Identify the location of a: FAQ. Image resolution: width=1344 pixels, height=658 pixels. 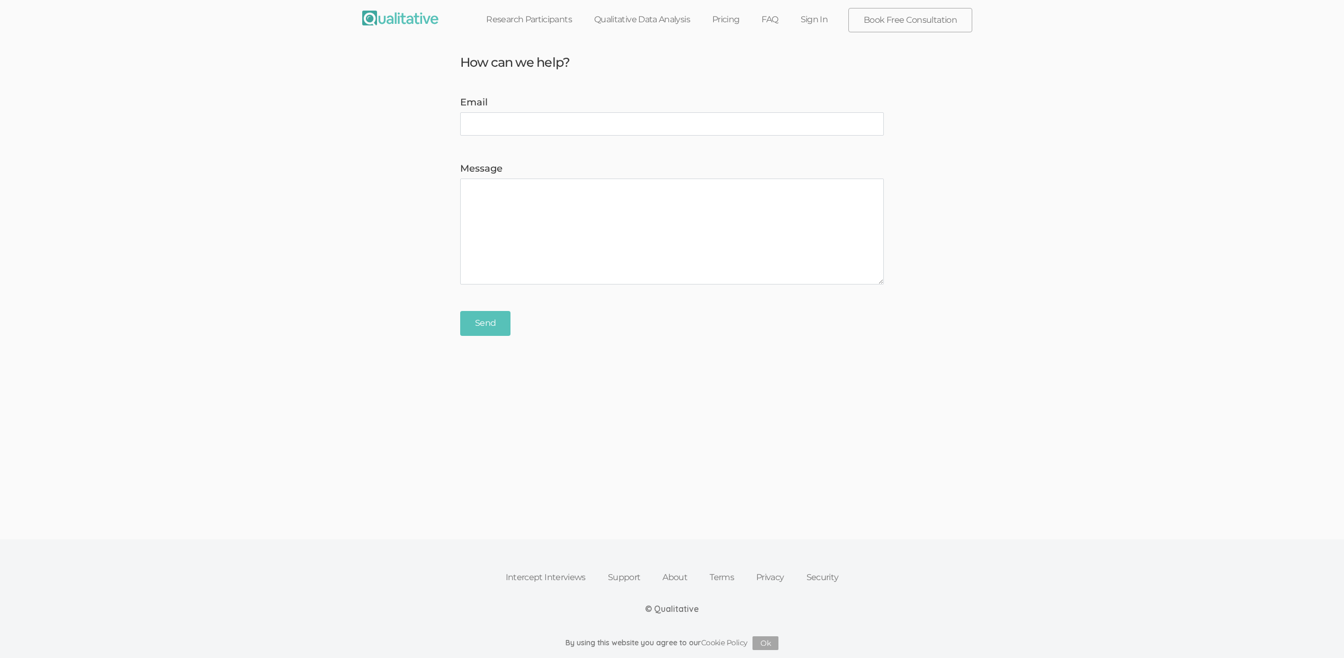
(770, 20).